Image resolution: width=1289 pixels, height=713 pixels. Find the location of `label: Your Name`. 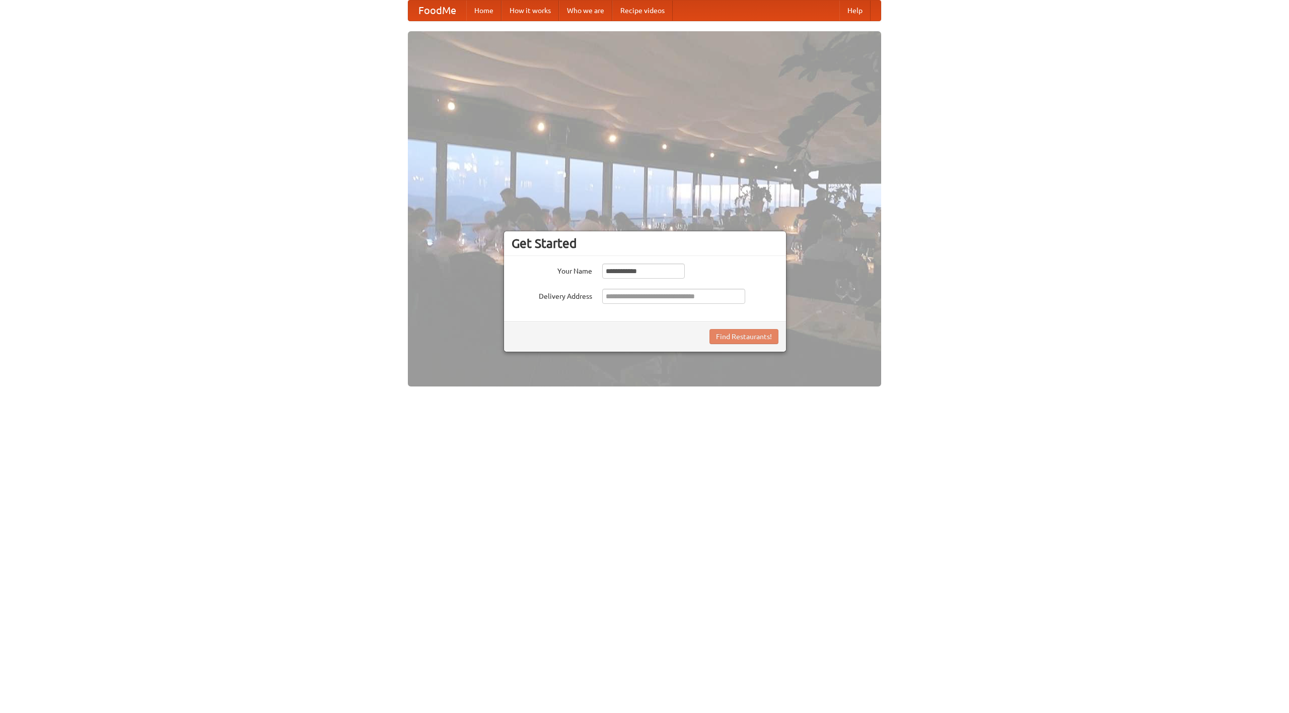

label: Your Name is located at coordinates (552, 269).